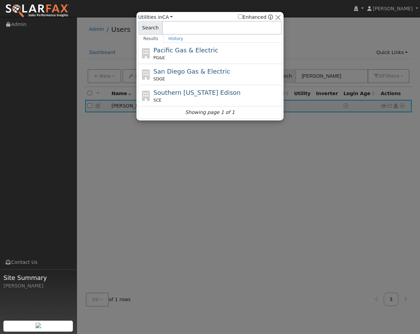 This screenshot has width=420, height=334. I want to click on span: Site Summary, so click(38, 277).